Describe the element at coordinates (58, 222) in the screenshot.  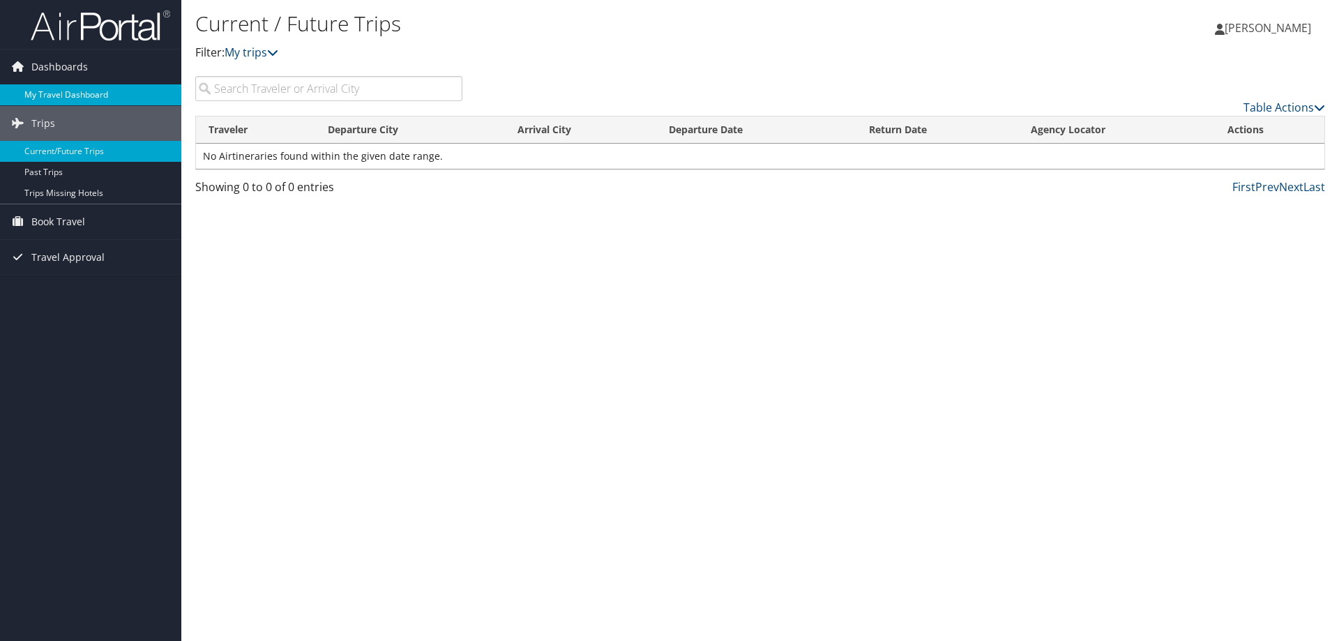
I see `span: Book Travel` at that location.